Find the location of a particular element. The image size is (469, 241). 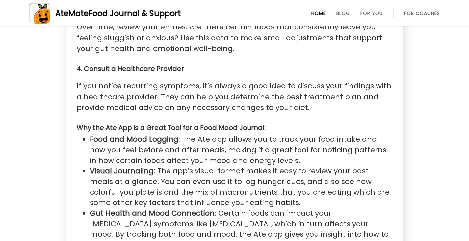

strong: Visual Journaling is located at coordinates (122, 170).